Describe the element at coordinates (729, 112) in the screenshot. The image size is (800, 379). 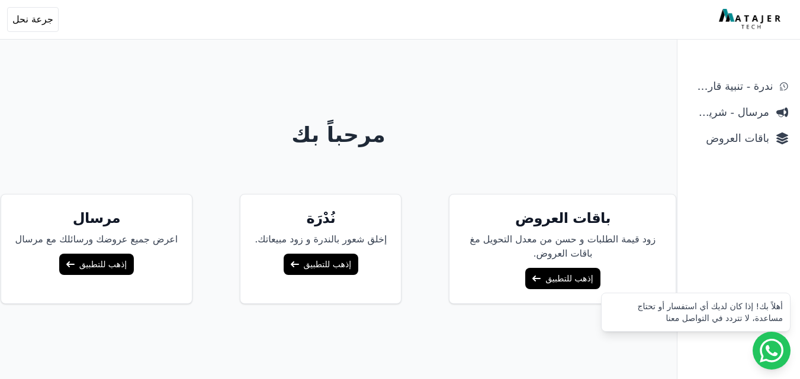
I see `span: مرسال - شريط دعاية` at that location.